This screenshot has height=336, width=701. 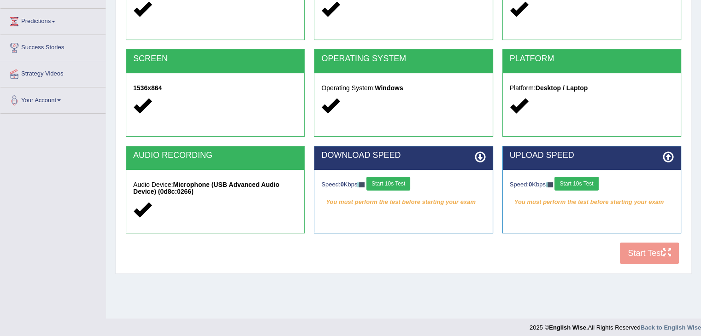 I want to click on a: Your Account, so click(x=53, y=99).